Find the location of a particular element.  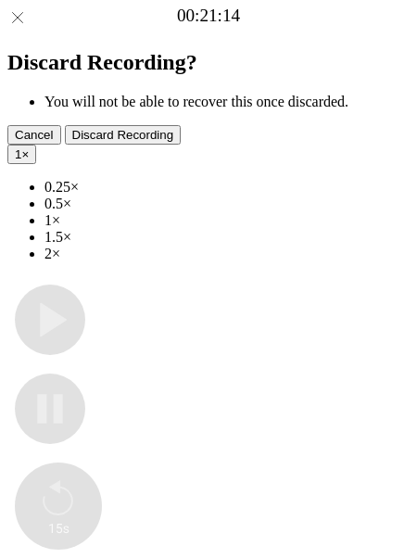

span: 1 is located at coordinates (18, 154).